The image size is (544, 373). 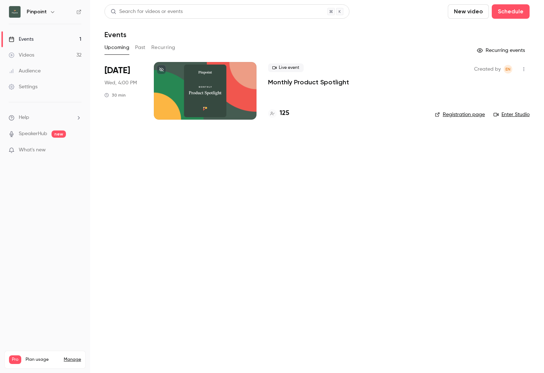 What do you see at coordinates (308, 82) in the screenshot?
I see `a: Monthly Product Spotlight` at bounding box center [308, 82].